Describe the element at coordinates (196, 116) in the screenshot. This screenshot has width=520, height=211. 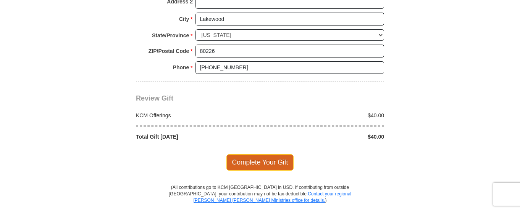
I see `div: KCM Offerings` at that location.